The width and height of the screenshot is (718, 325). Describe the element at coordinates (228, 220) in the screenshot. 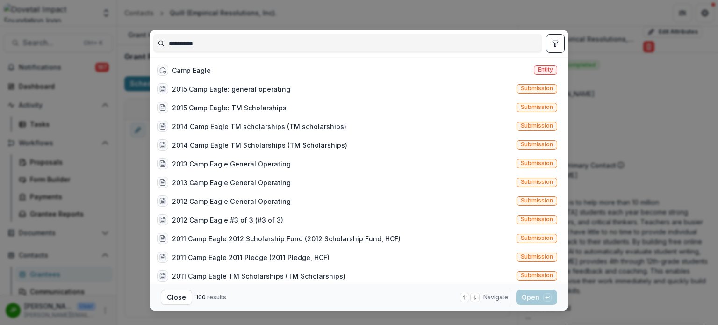

I see `div: 2012 Camp Eagle #3 of 3 (#3 of 3)` at that location.